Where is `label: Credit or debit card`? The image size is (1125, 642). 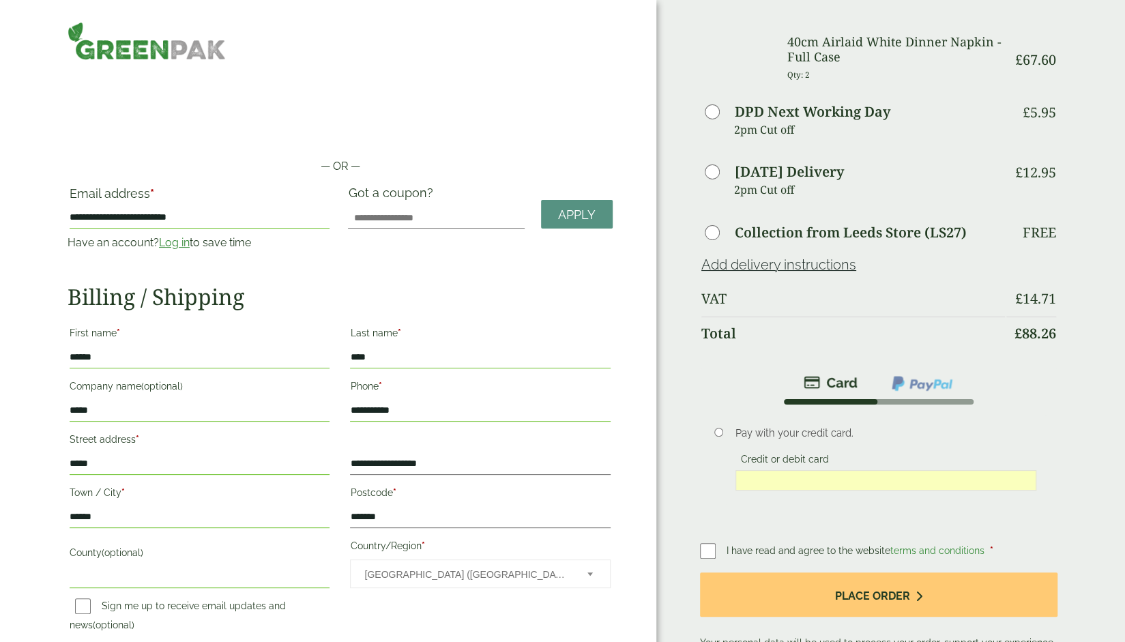
label: Credit or debit card is located at coordinates (785, 461).